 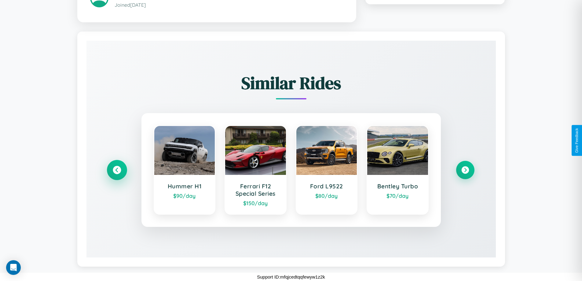 I want to click on h2: Similar Rides, so click(x=291, y=83).